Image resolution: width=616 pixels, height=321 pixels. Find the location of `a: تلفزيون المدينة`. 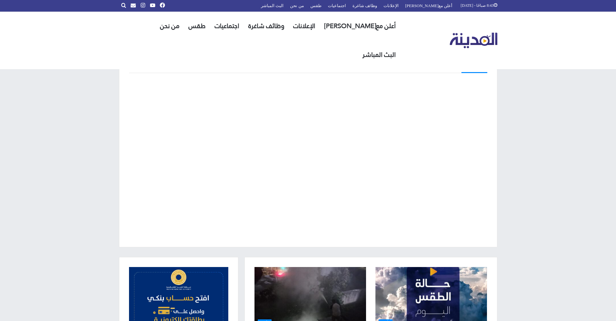

a: تلفزيون المدينة is located at coordinates (473, 40).